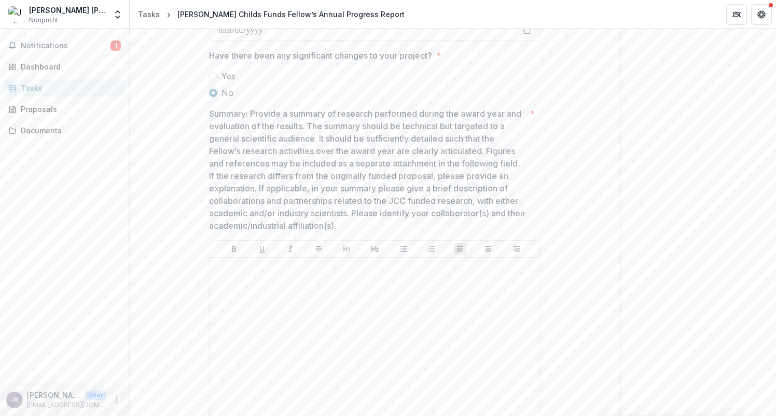 This screenshot has width=776, height=416. What do you see at coordinates (460, 249) in the screenshot?
I see `button: Align Left` at bounding box center [460, 249].